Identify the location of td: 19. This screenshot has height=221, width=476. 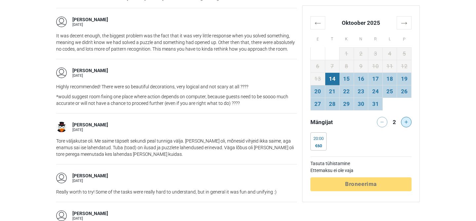
(405, 79).